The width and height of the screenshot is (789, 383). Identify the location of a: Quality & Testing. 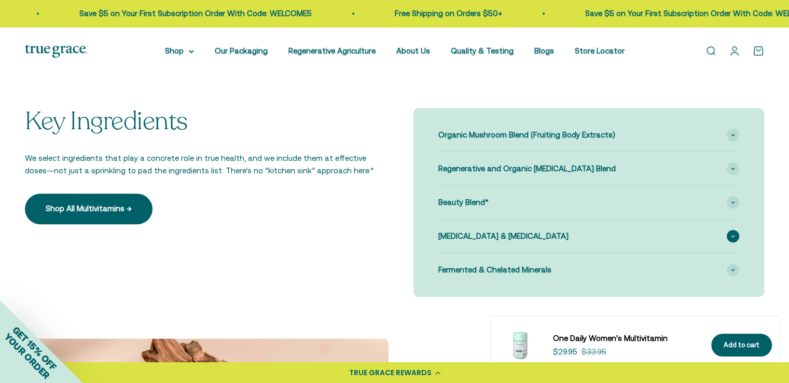
(482, 50).